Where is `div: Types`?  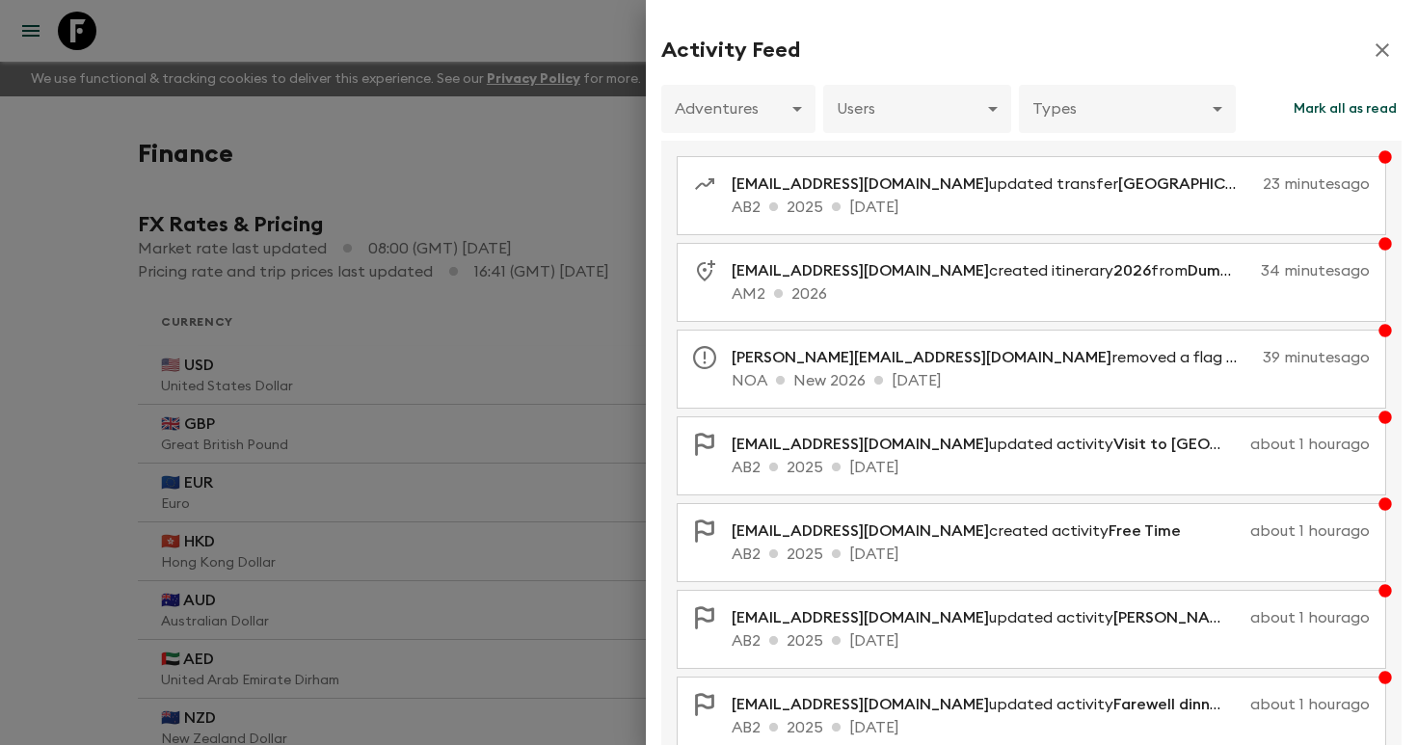 div: Types is located at coordinates (1127, 109).